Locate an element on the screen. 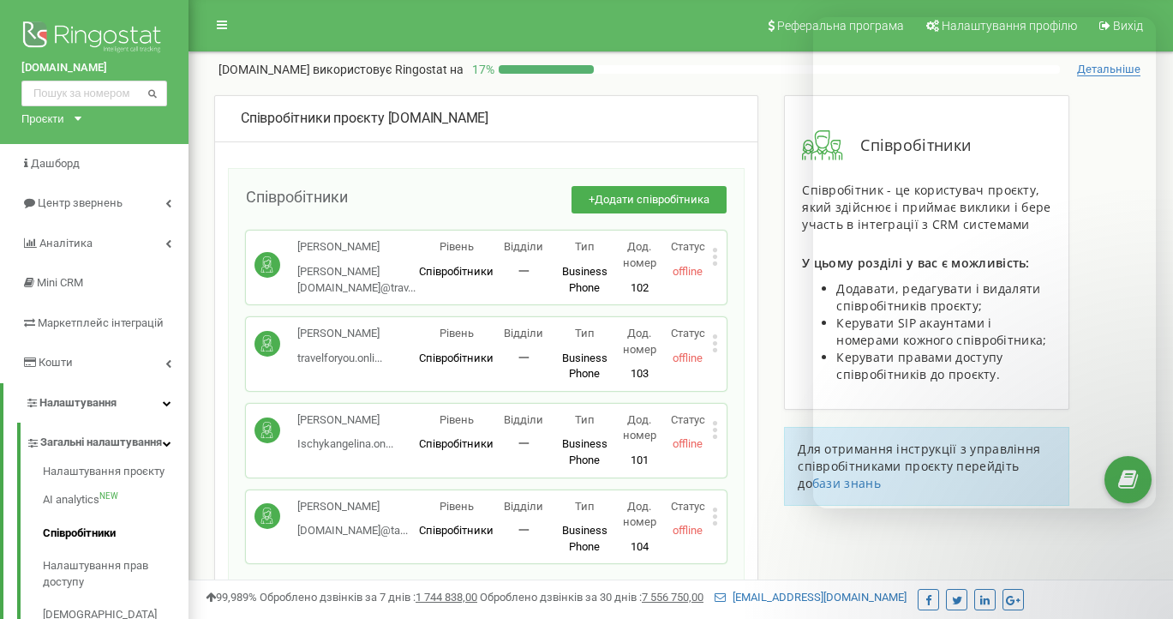  span: Реферальна програма is located at coordinates (841, 26).